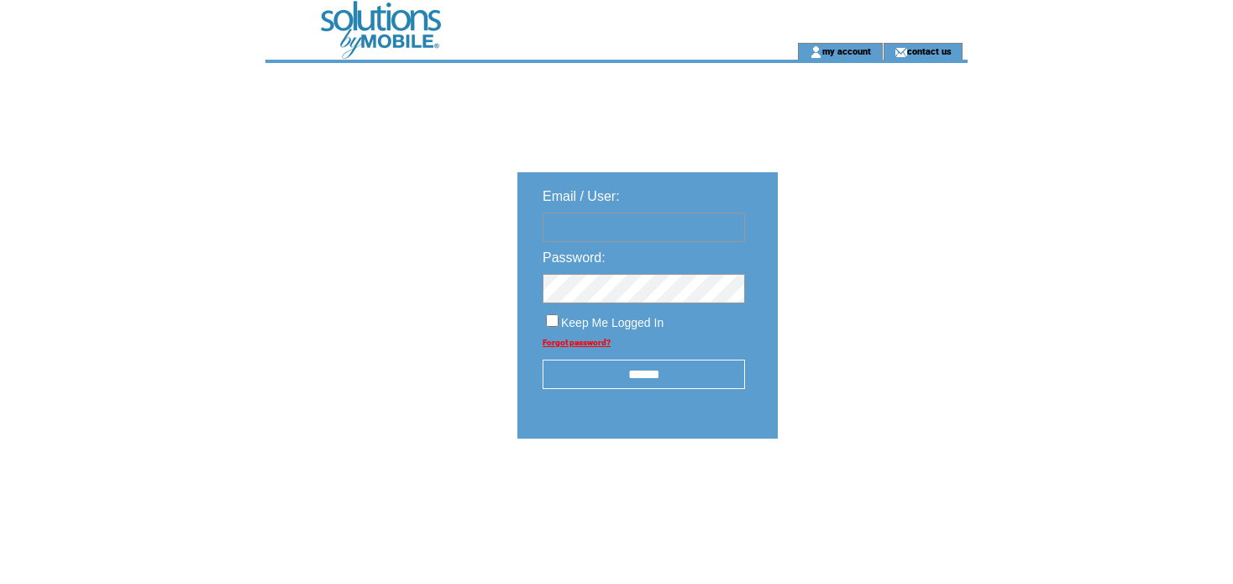 This screenshot has width=1233, height=584. What do you see at coordinates (815, 52) in the screenshot?
I see `img: account_icon.gif` at bounding box center [815, 52].